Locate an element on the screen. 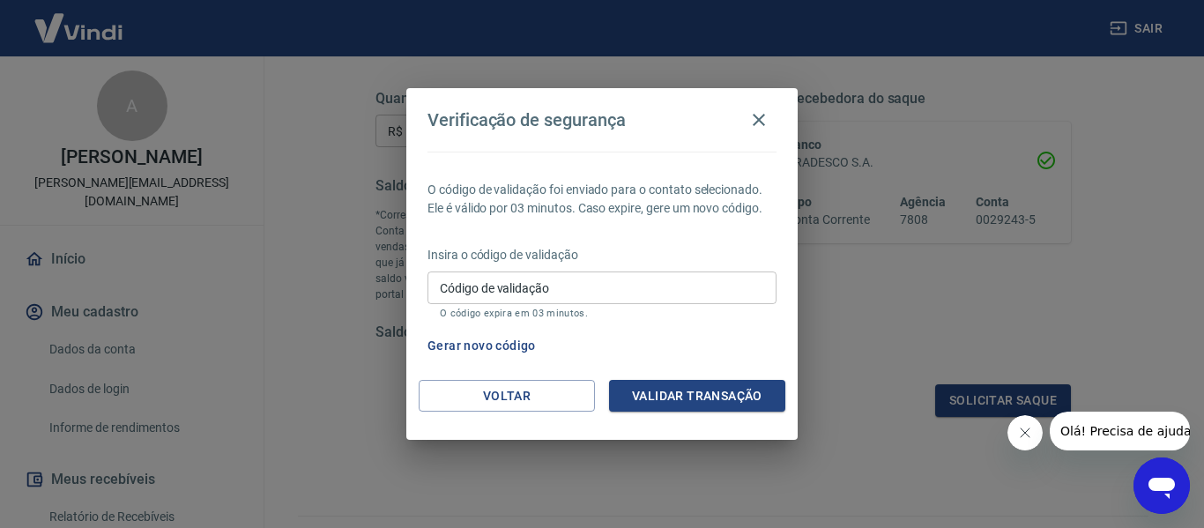 The height and width of the screenshot is (528, 1204). p: Insira o código de validação is located at coordinates (602, 255).